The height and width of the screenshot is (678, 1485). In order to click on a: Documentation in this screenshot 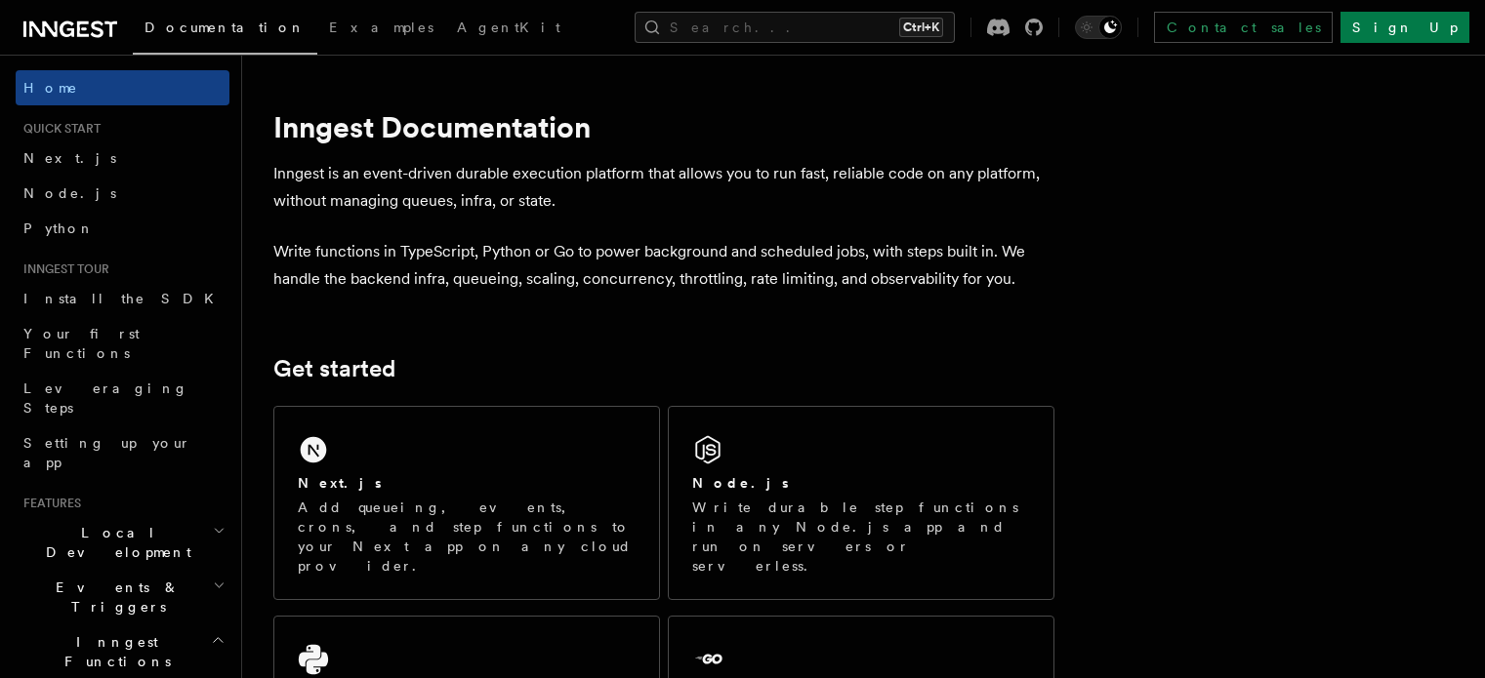, I will do `click(224, 30)`.